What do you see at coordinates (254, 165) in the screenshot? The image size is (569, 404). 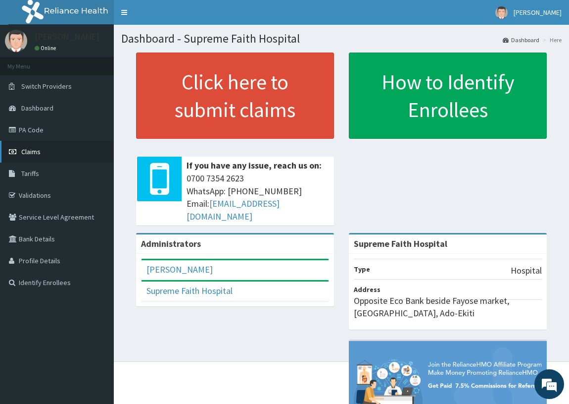 I see `b: If you have any issue, reach us on:` at bounding box center [254, 165].